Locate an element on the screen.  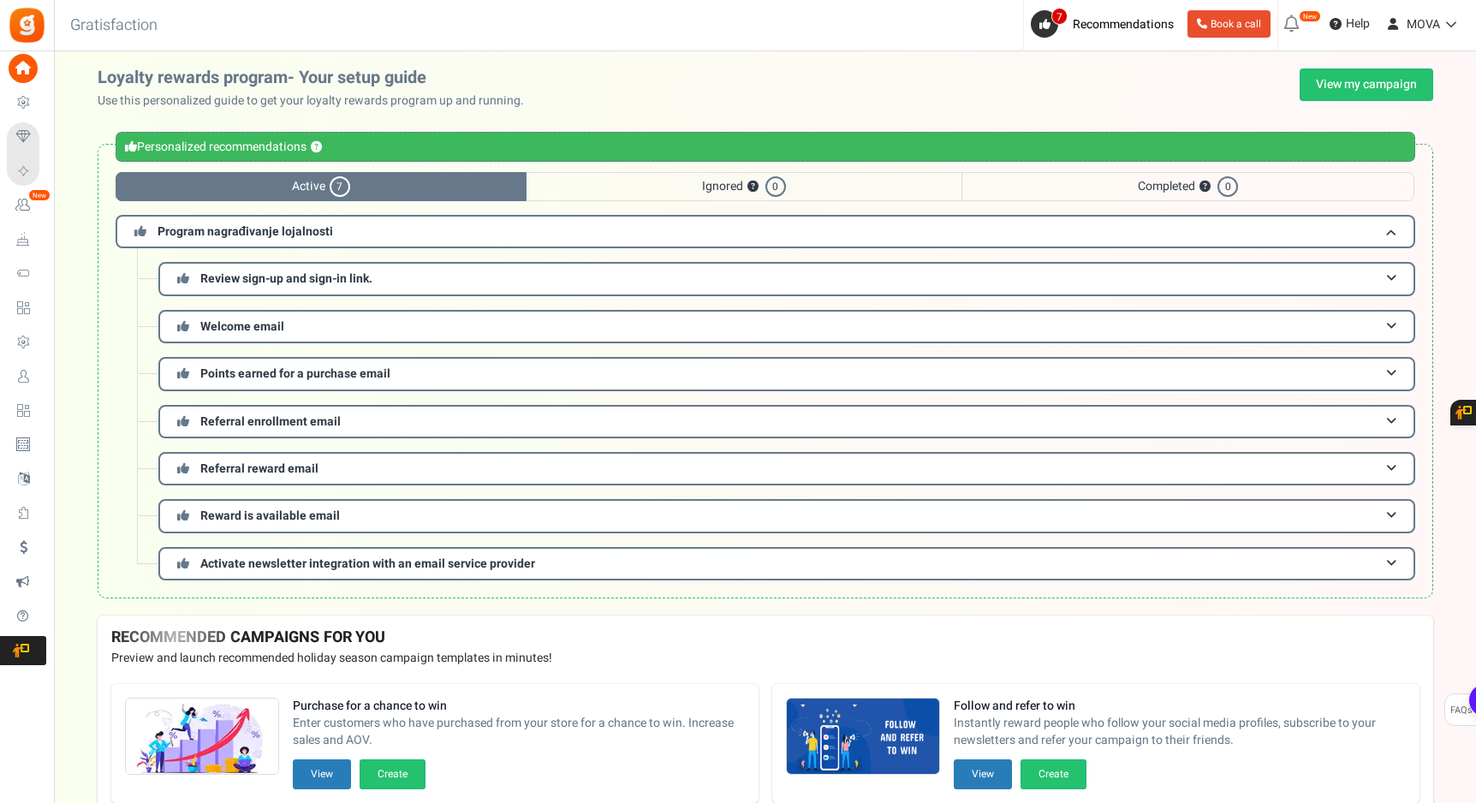
span: Points earned for a purchase email is located at coordinates (295, 373).